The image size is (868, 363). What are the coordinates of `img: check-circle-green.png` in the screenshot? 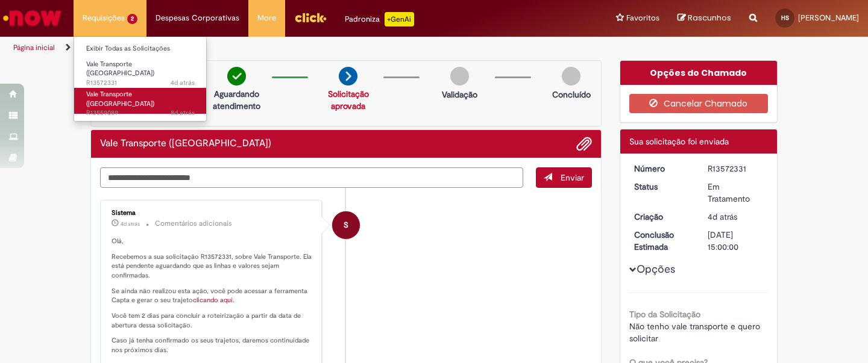 It's located at (236, 76).